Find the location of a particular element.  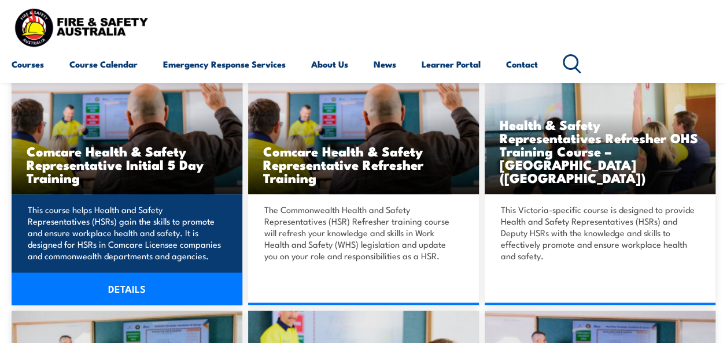

a: DETAILS is located at coordinates (127, 289).